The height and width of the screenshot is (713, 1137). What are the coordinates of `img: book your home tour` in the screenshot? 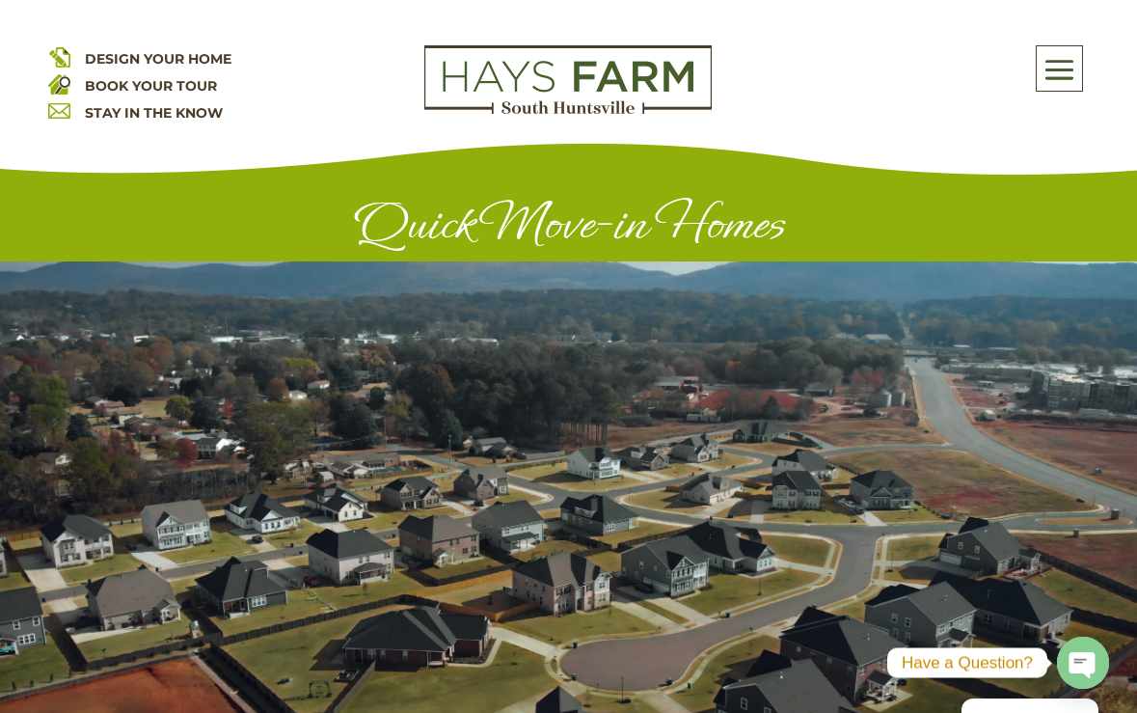 It's located at (59, 83).